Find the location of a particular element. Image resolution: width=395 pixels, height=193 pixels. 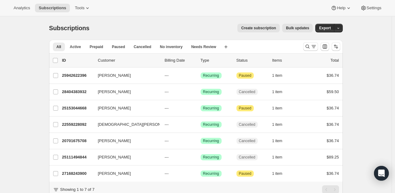

button: Tools is located at coordinates (82, 8).